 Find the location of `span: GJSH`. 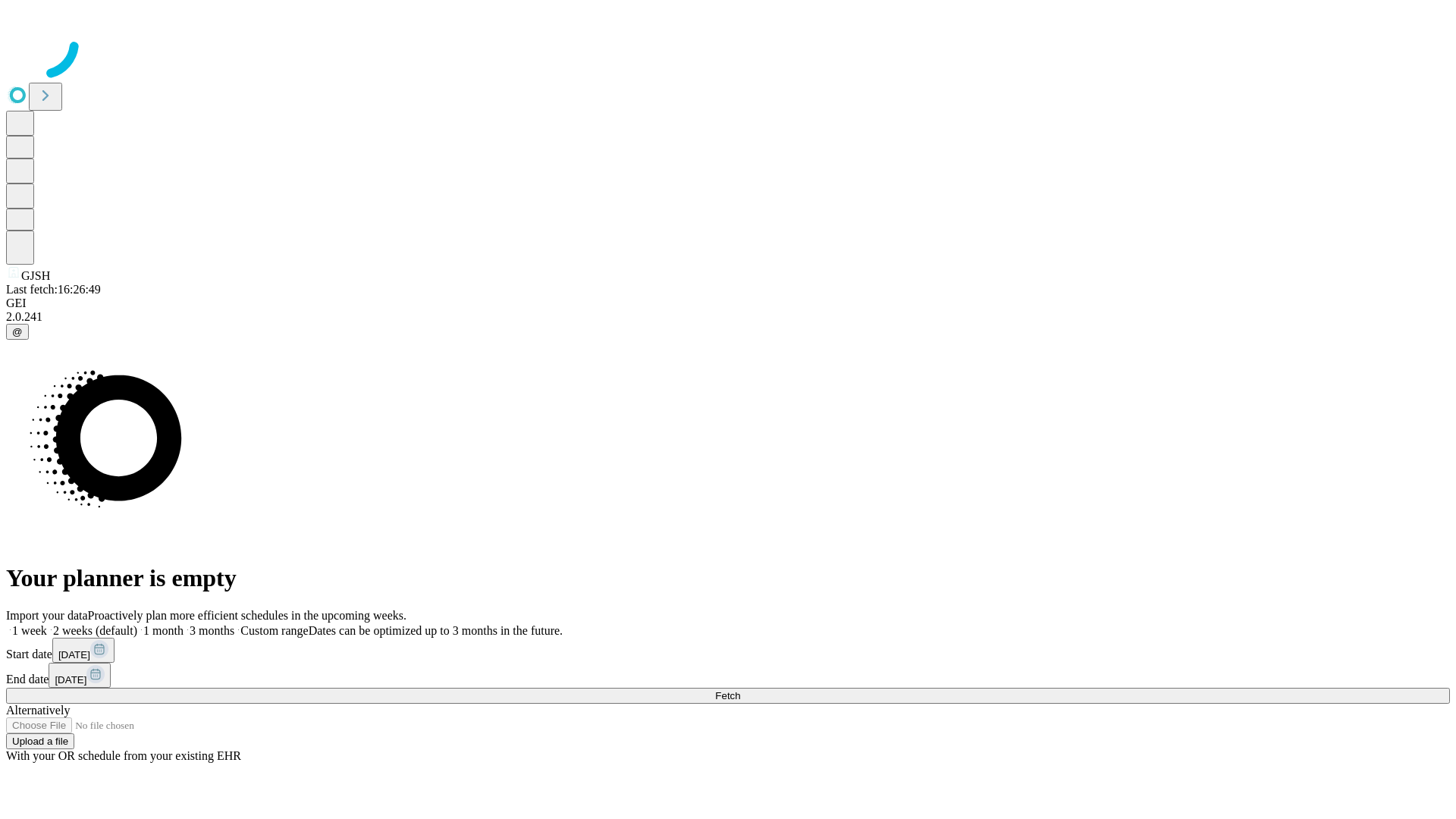

span: GJSH is located at coordinates (35, 275).